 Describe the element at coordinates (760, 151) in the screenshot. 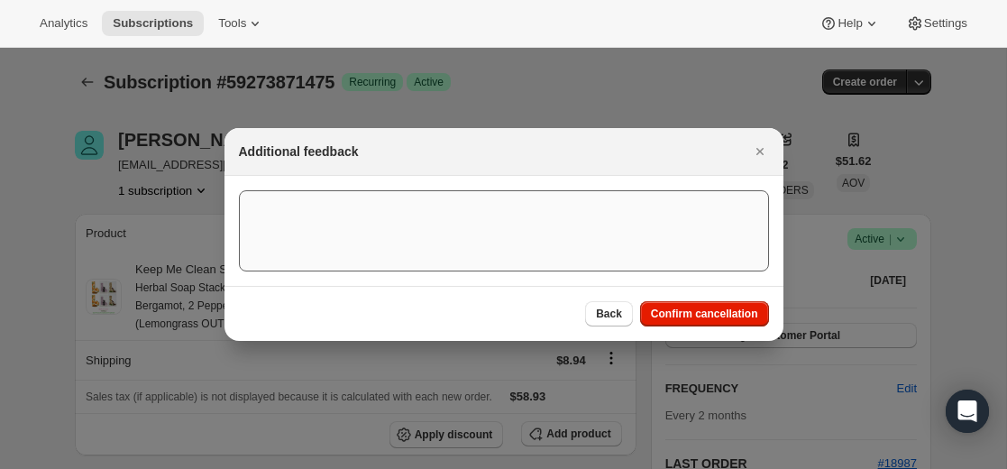

I see `button: Close` at that location.